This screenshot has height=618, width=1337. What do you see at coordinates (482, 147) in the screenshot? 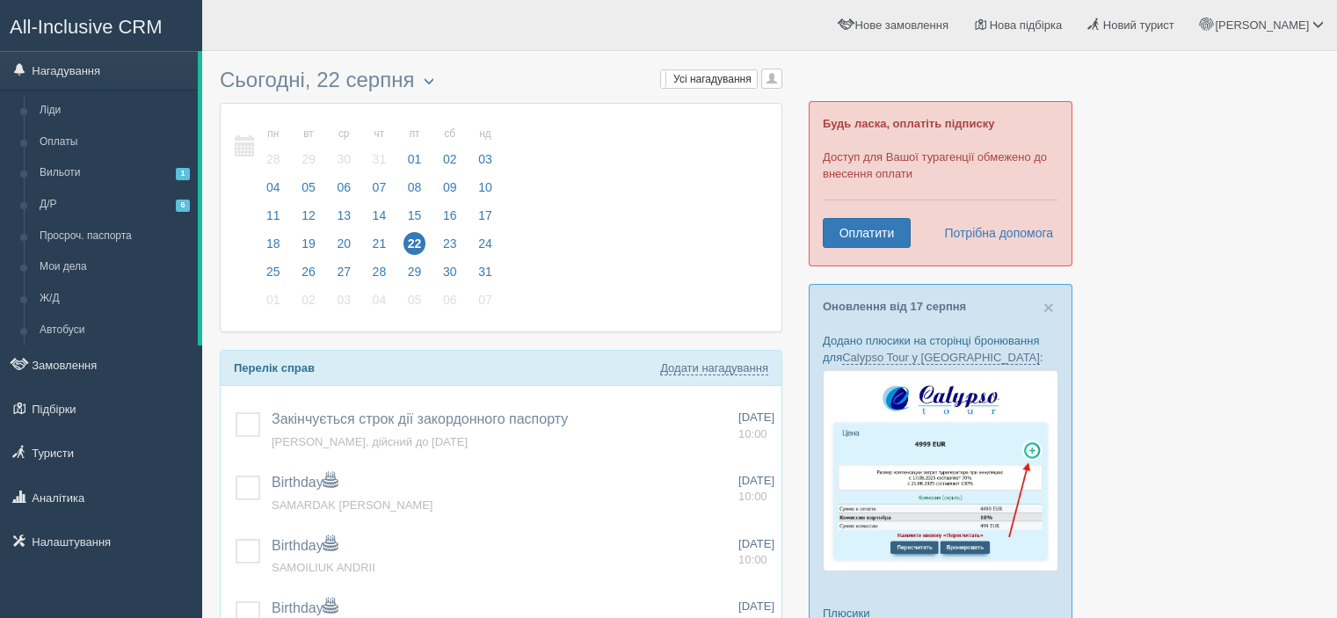
I see `a: нд 03` at bounding box center [482, 147].